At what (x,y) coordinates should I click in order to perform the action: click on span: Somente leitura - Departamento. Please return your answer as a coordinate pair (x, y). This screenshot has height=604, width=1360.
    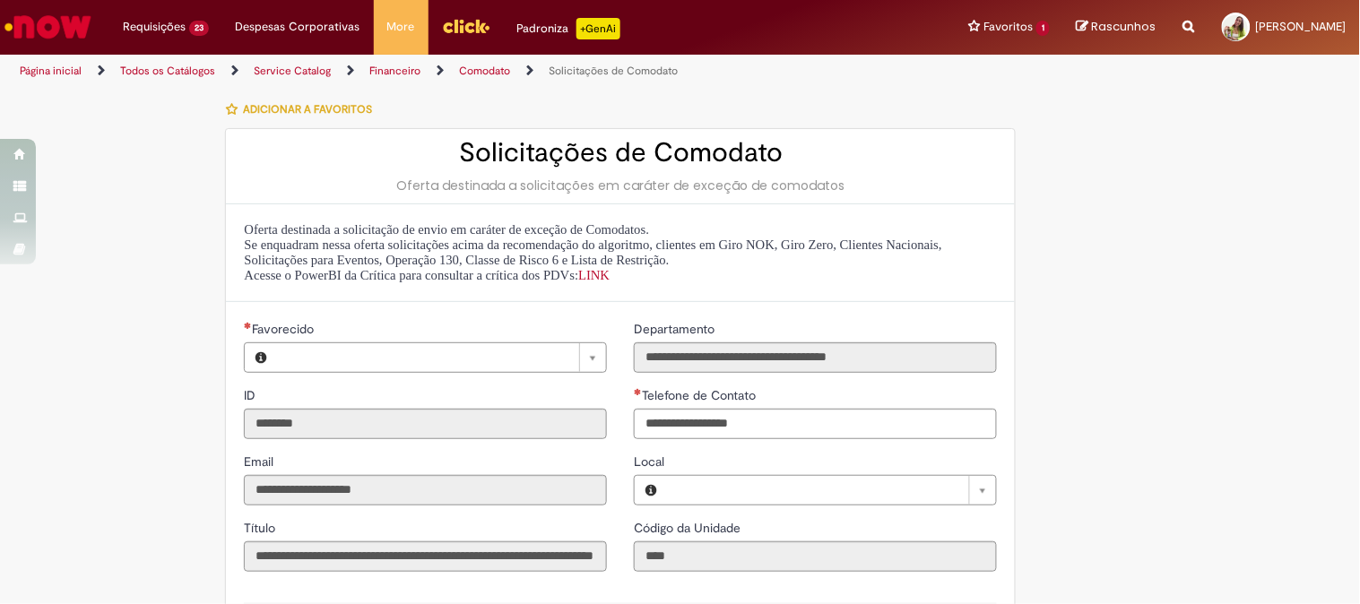
    Looking at the image, I should click on (676, 329).